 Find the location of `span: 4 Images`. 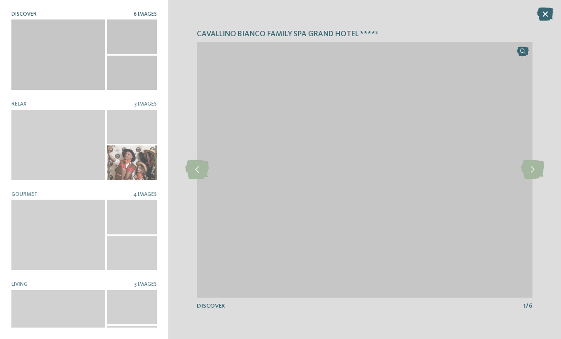

span: 4 Images is located at coordinates (145, 195).